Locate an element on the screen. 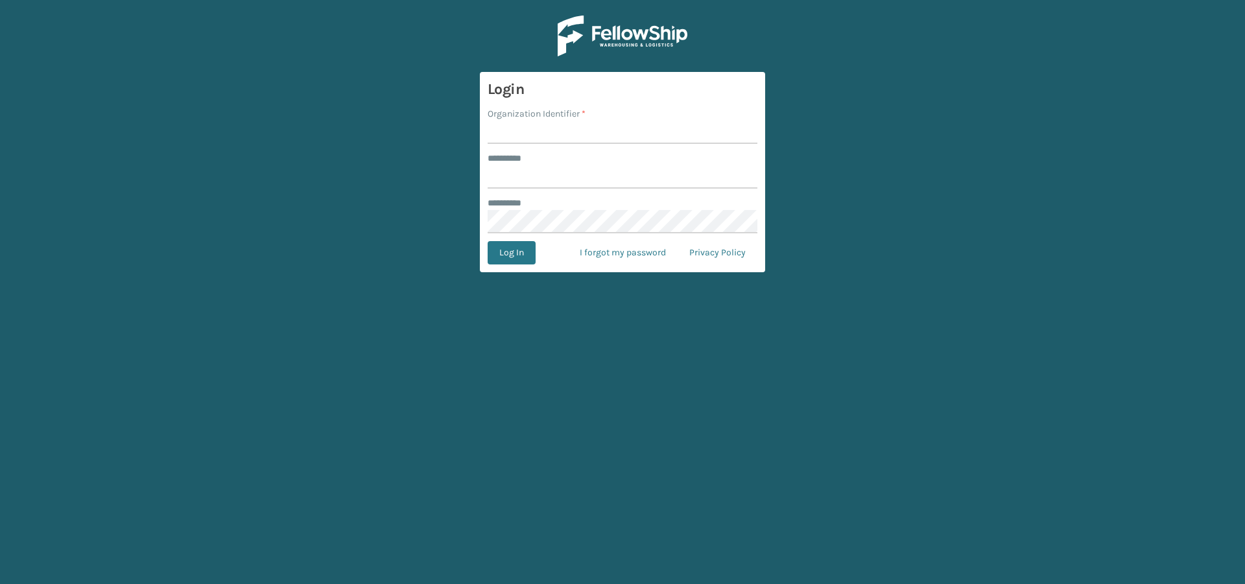 This screenshot has height=584, width=1245. button: Log In is located at coordinates (512, 253).